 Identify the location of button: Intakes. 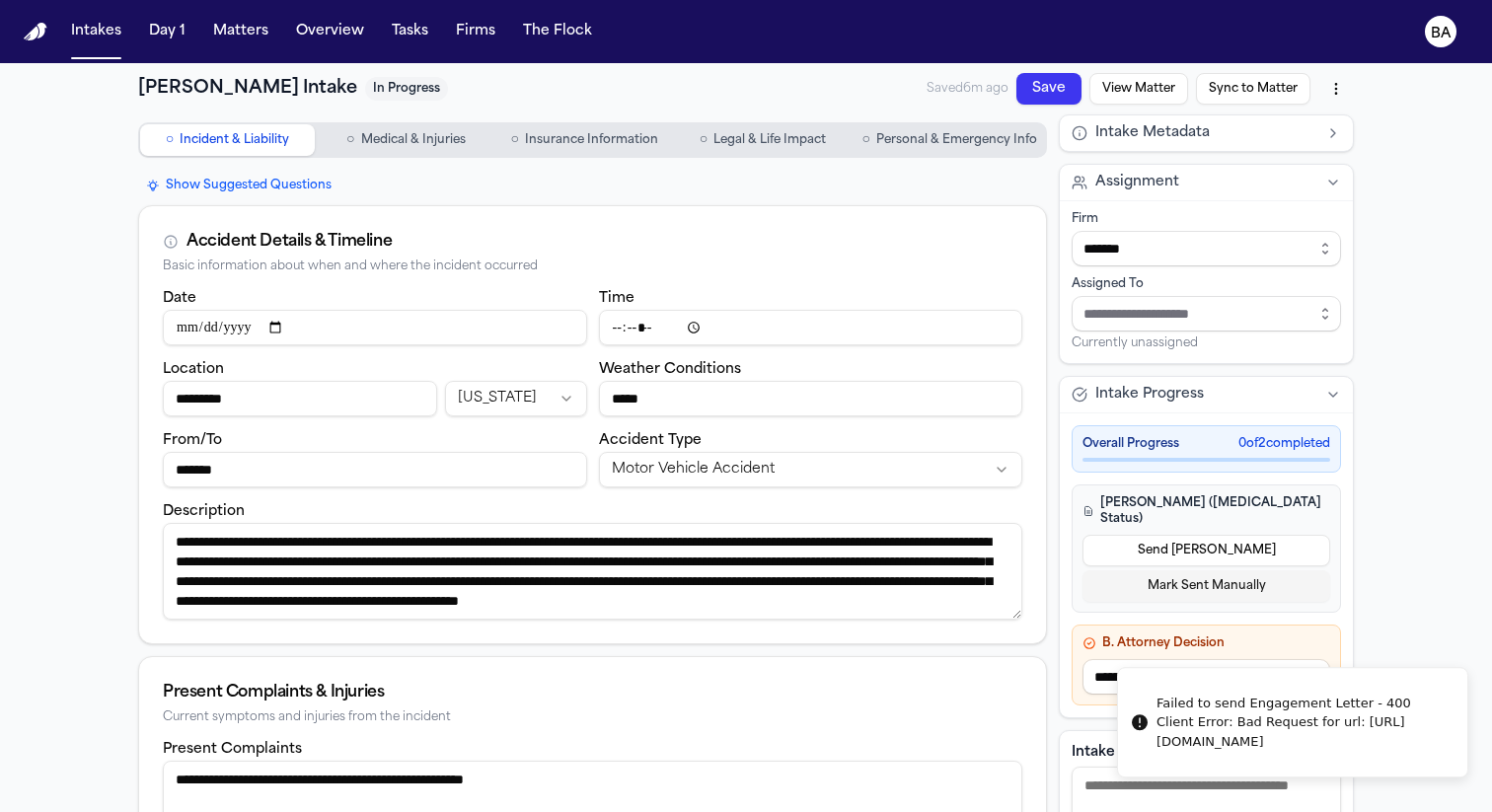
(96, 32).